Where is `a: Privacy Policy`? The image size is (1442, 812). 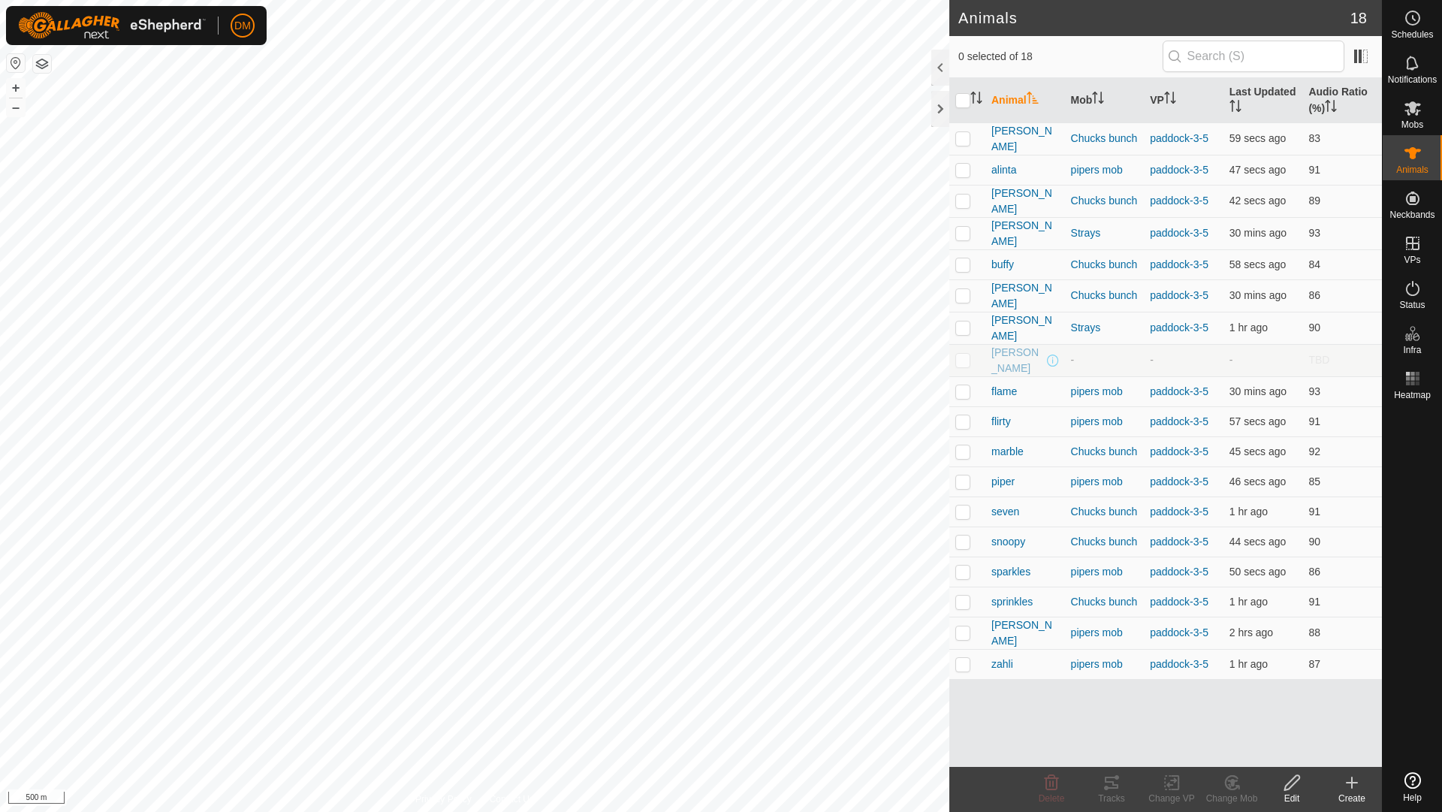
a: Privacy Policy is located at coordinates (443, 799).